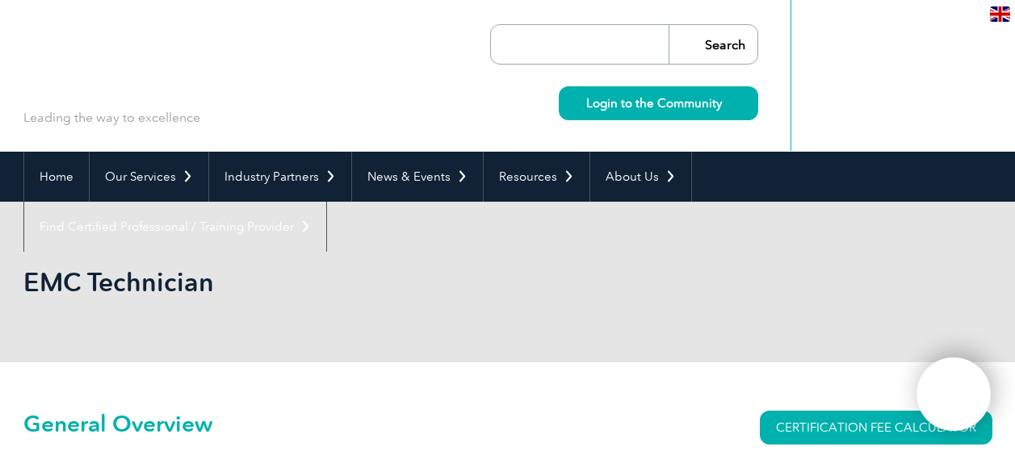  Describe the element at coordinates (726, 103) in the screenshot. I see `img: svg+xml;nitro-empty-id=MzU4OjIyMw==-1;base64,PHN2ZyB2aWV3Qm94PSIwIDAgMTEgMTEiIHdpZHRoPSIxMSIgaGVp...` at that location.